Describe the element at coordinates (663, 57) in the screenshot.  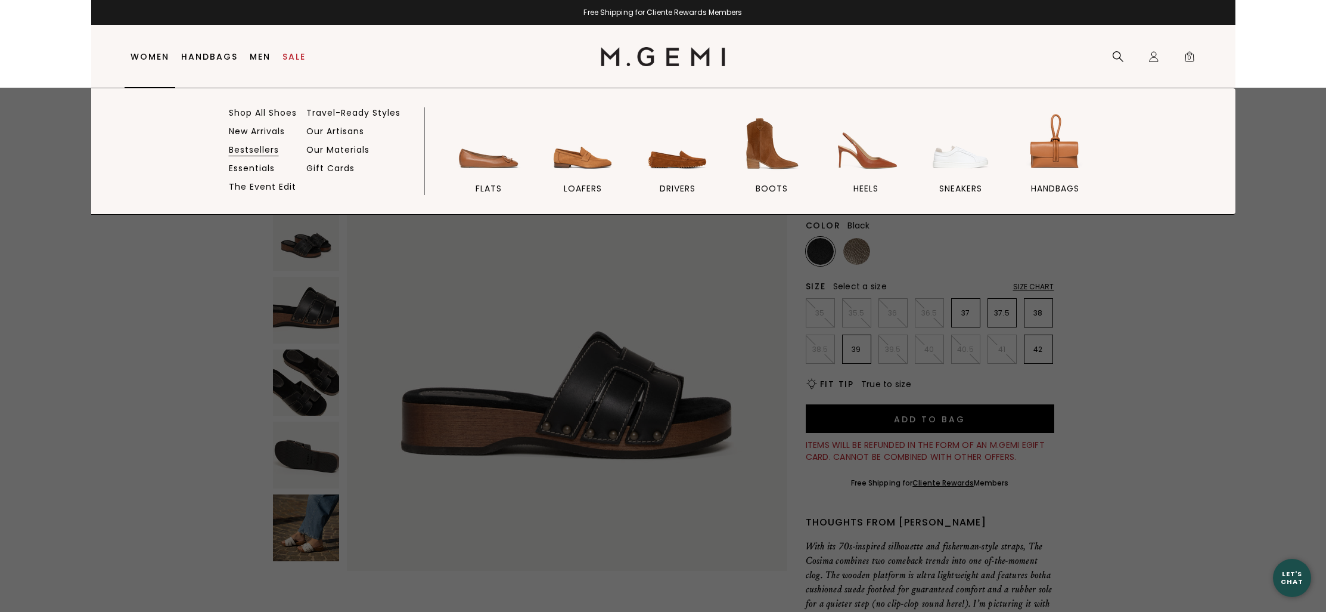
I see `img: M.Gemi` at that location.